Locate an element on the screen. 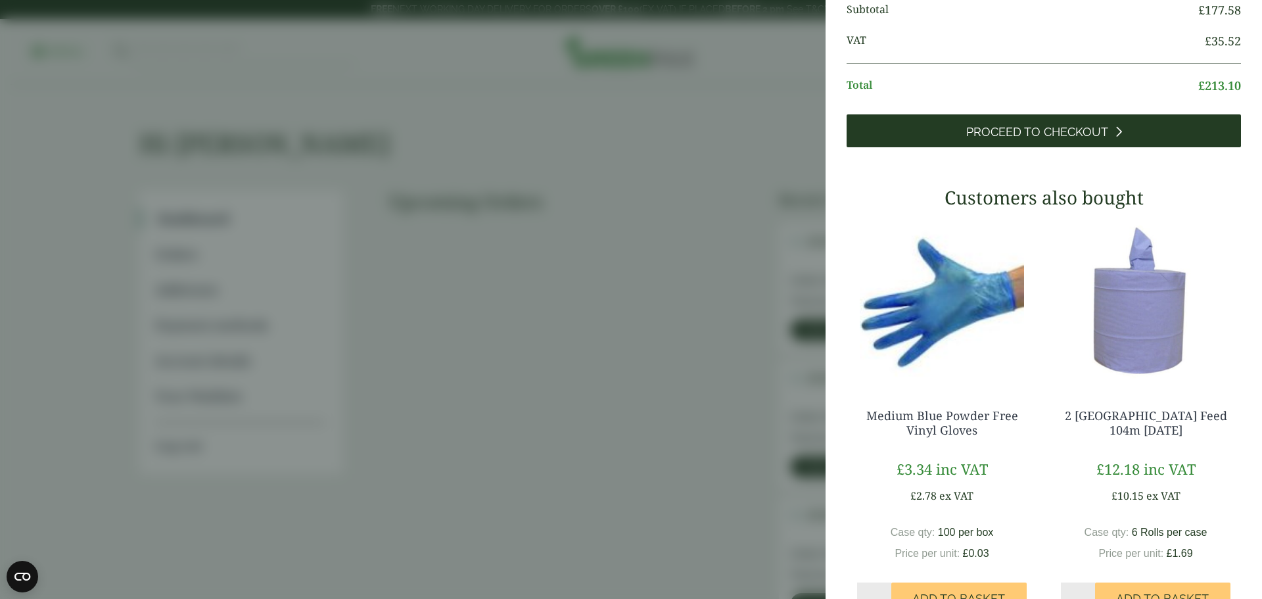  img: 4130015J-Blue-Vinyl-Powder-Free-Gloves-Medium is located at coordinates (942, 300).